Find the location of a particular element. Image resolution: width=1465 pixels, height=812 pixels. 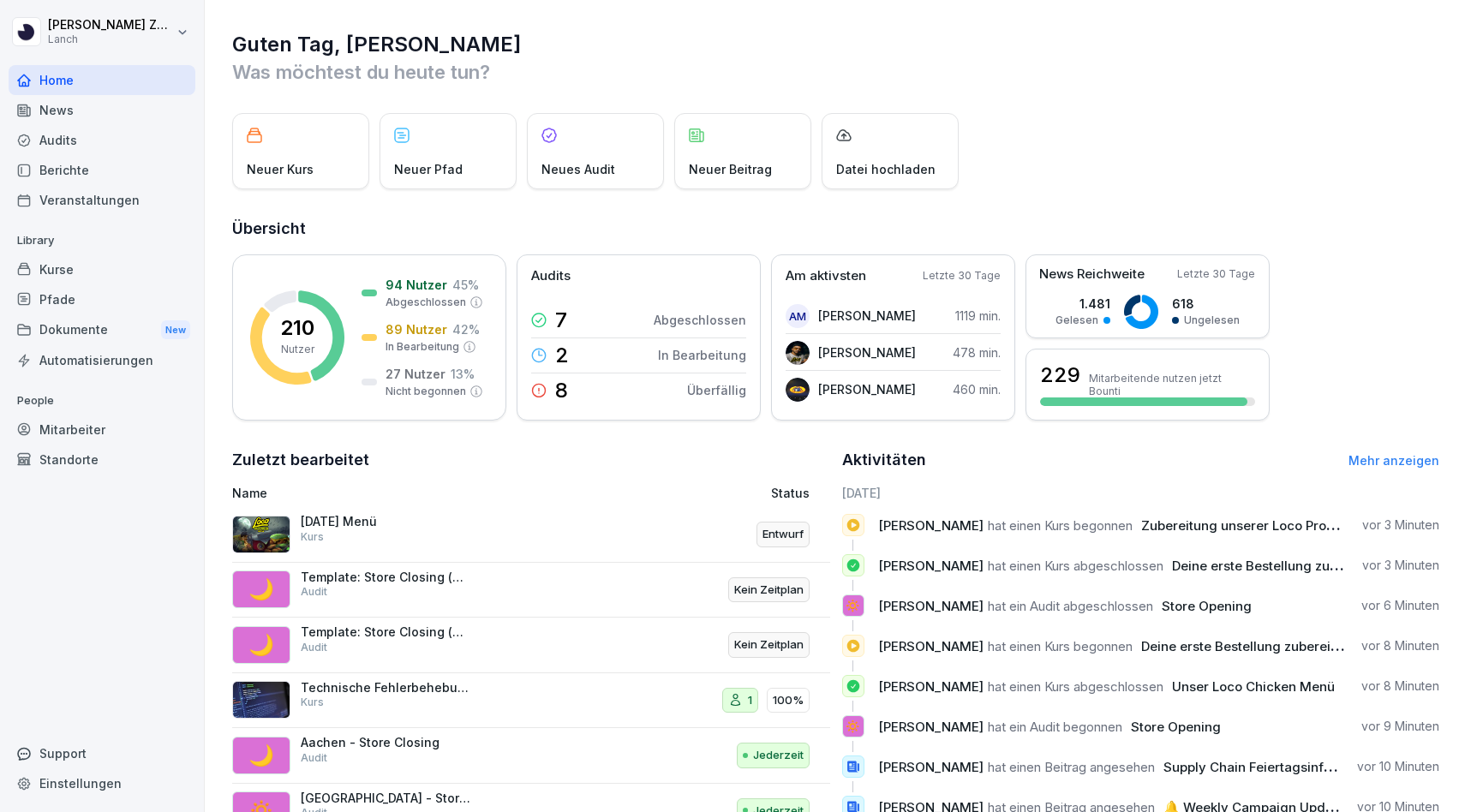

p: vor 10 Minuten is located at coordinates (1398, 767).